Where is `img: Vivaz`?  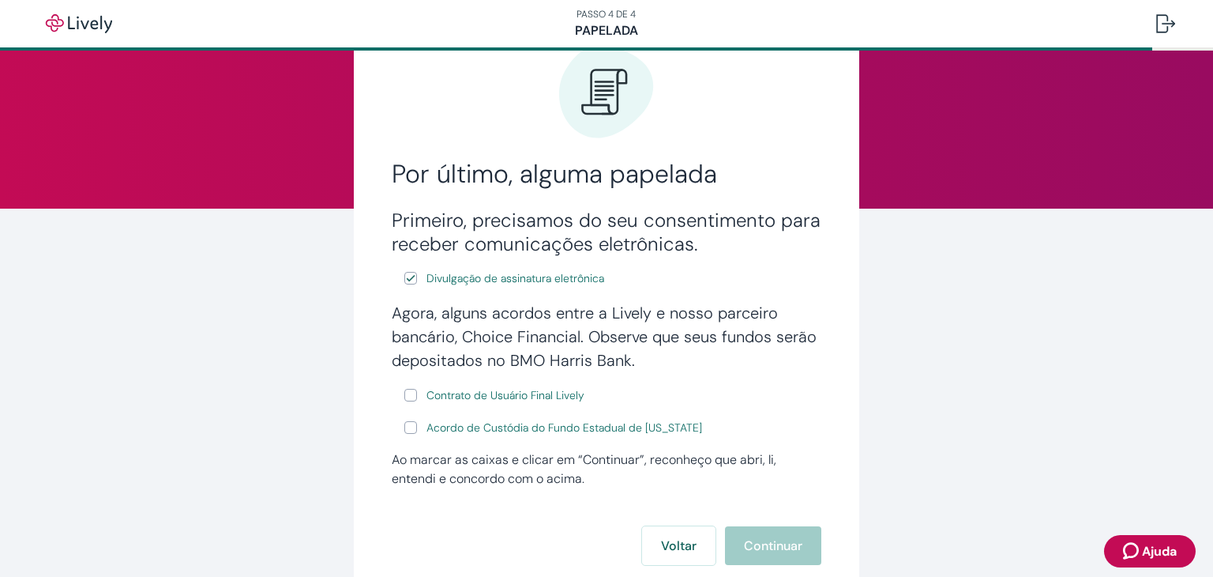
img: Vivaz is located at coordinates (79, 24).